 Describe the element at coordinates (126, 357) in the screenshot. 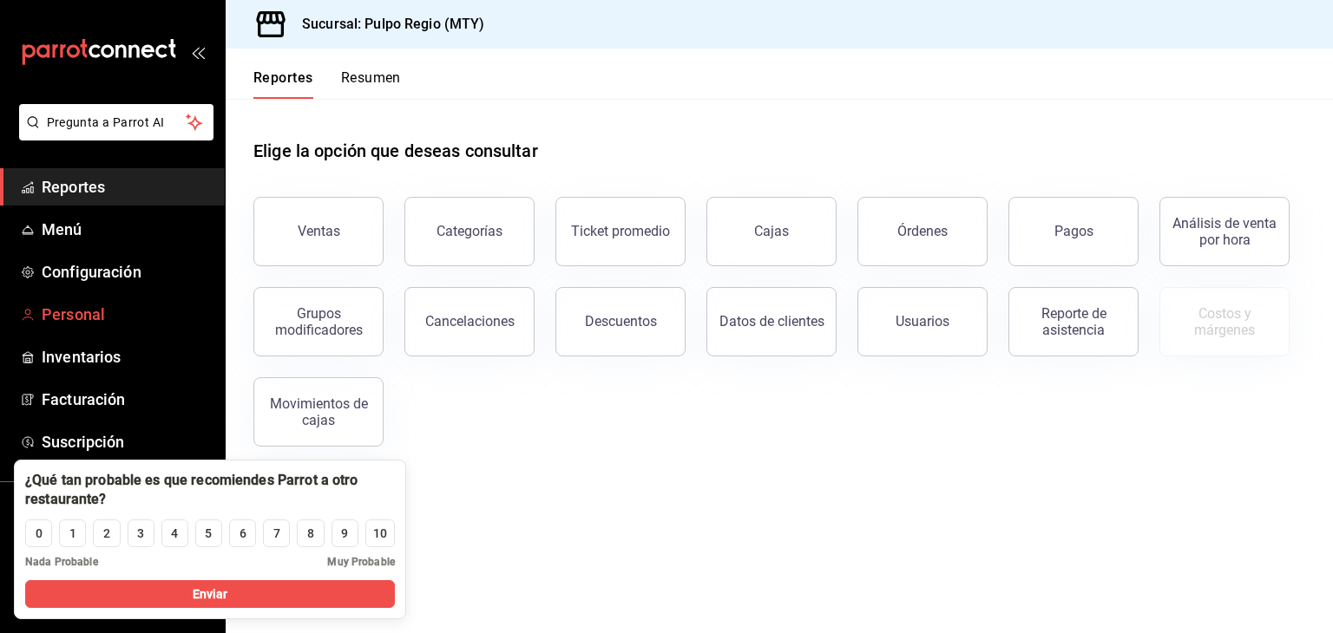

I see `span: Inventarios` at that location.